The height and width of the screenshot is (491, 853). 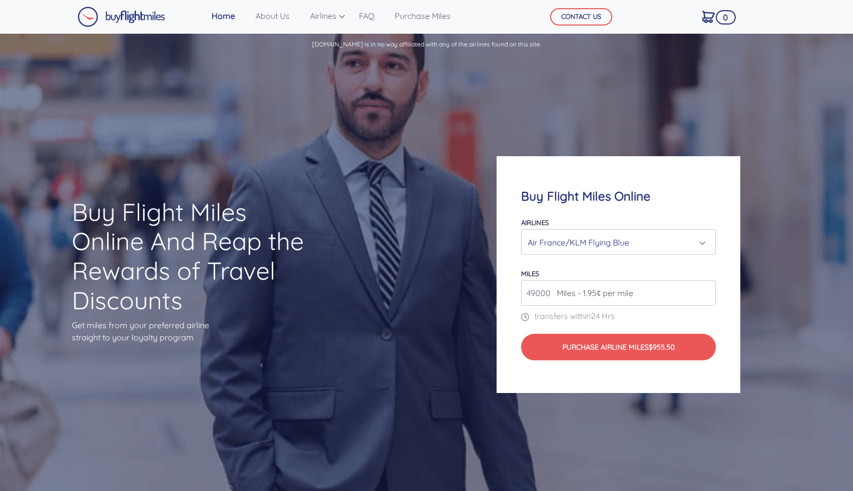 I want to click on a: Home, so click(x=223, y=16).